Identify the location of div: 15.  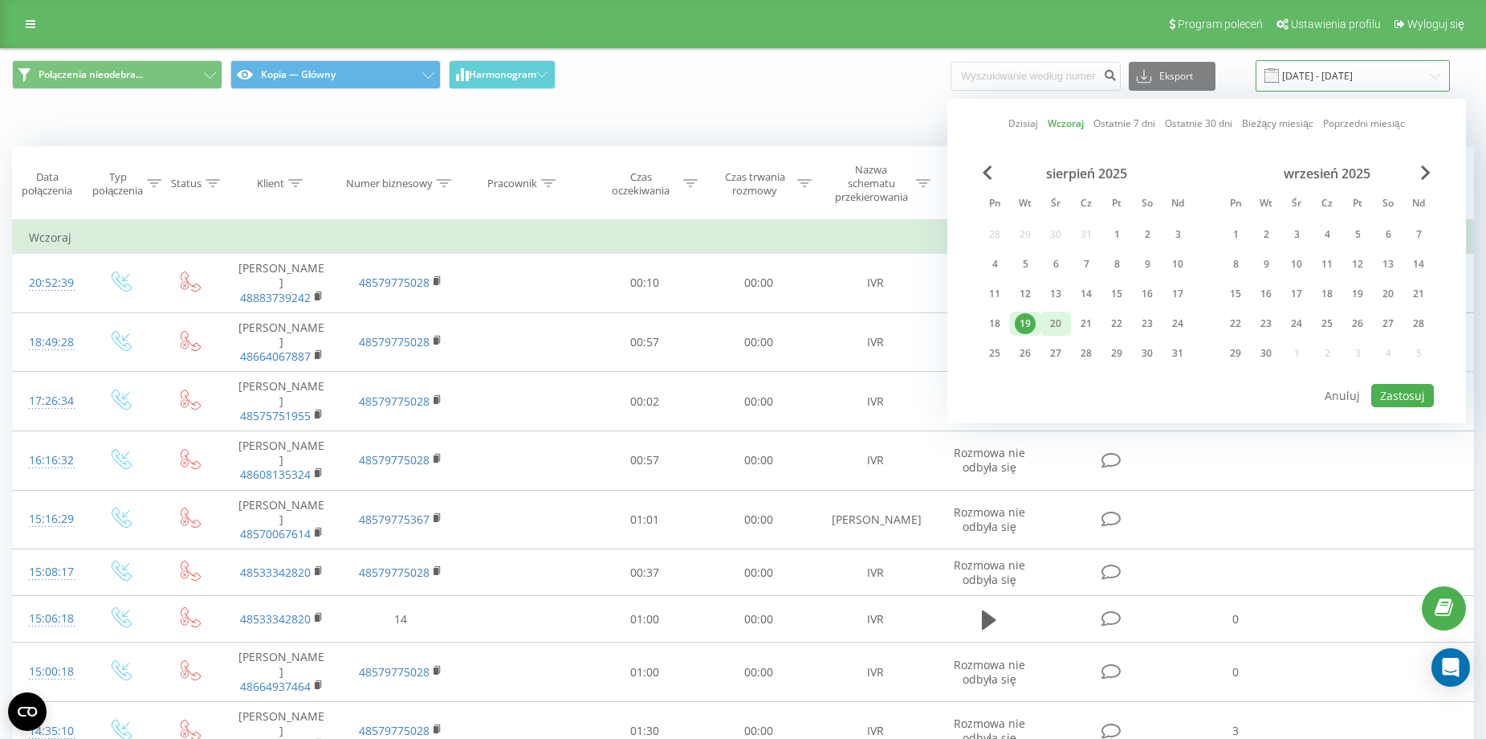
(1117, 294).